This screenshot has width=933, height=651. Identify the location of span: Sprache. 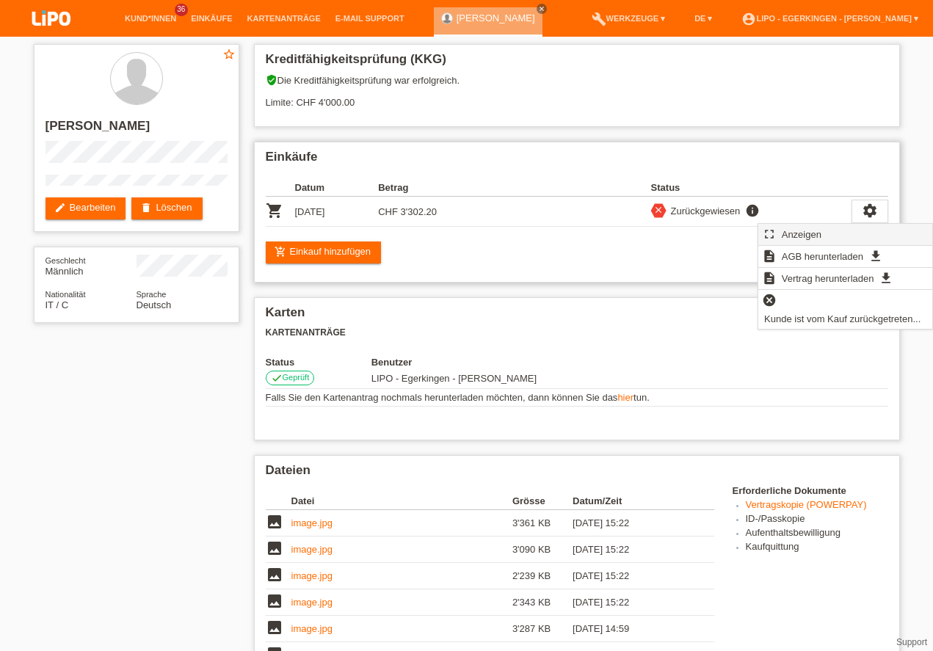
(151, 294).